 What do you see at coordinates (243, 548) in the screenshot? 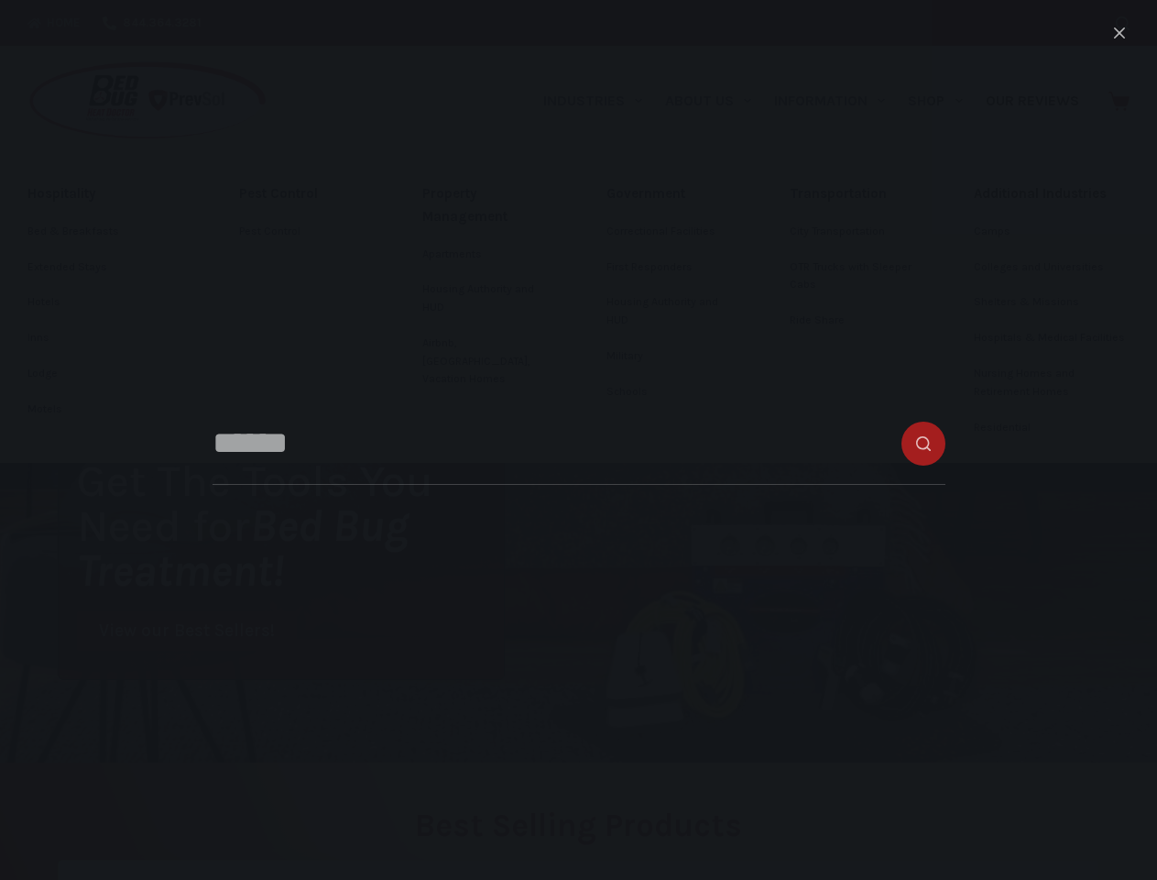
I see `i: Bed Bug Treatment!` at bounding box center [243, 548].